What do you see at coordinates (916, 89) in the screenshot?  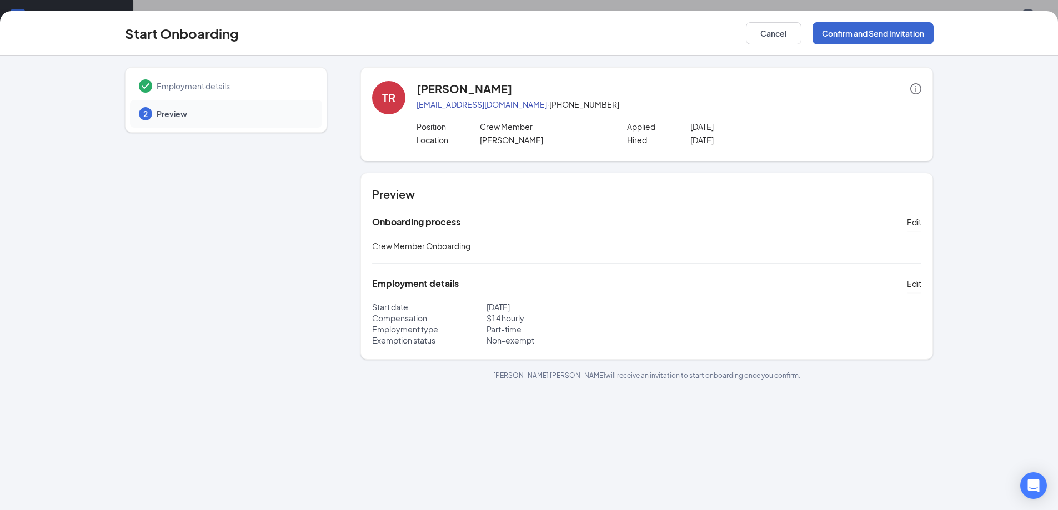 I see `span: info-circle` at bounding box center [916, 89].